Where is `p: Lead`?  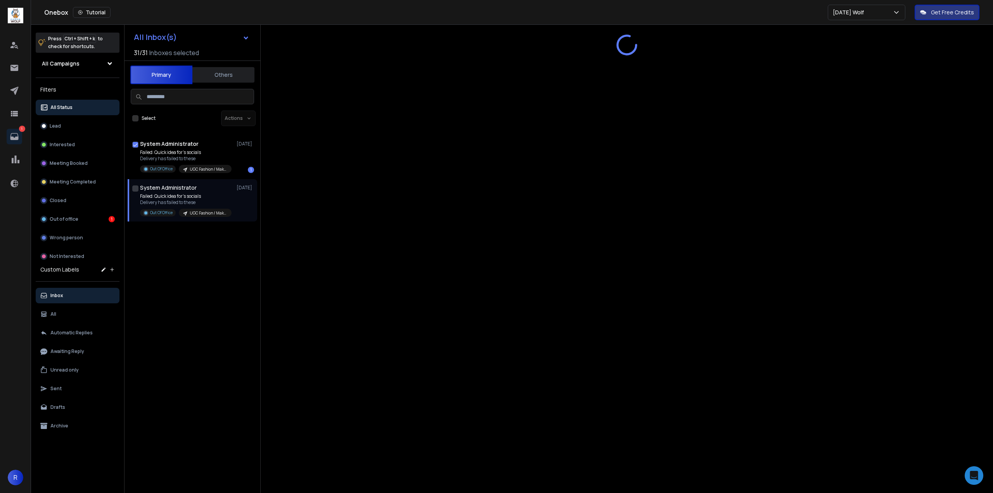
p: Lead is located at coordinates (55, 126).